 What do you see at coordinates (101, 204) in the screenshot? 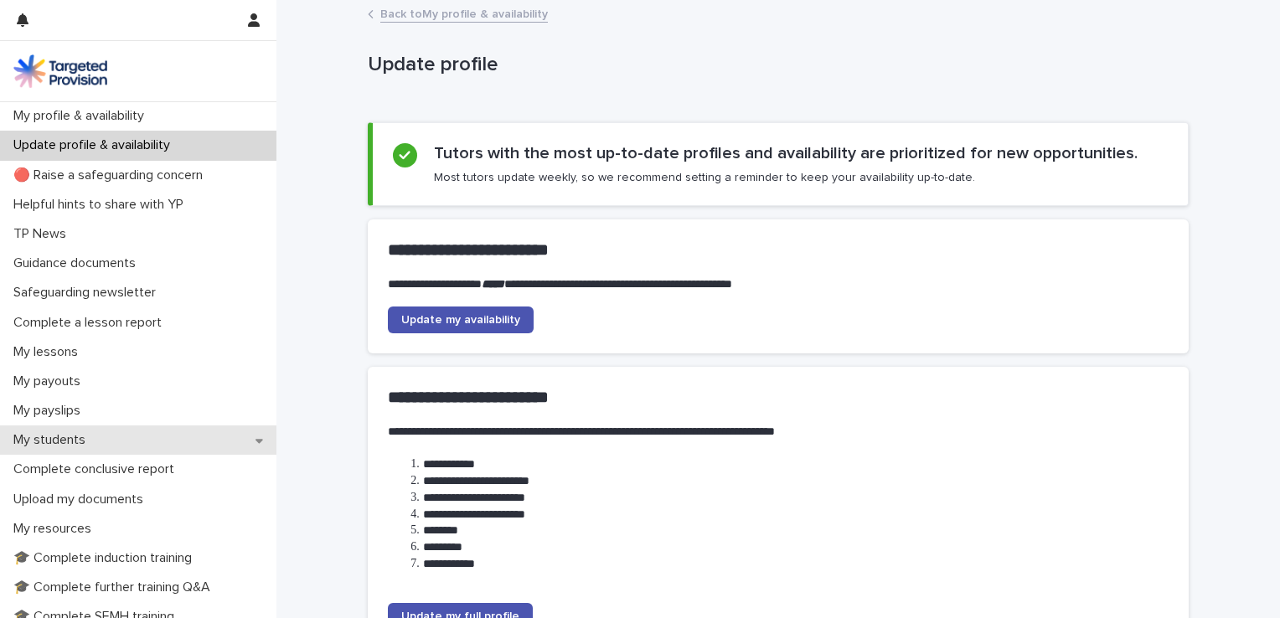
I see `p: Helpful hints to share with YP` at bounding box center [101, 204].